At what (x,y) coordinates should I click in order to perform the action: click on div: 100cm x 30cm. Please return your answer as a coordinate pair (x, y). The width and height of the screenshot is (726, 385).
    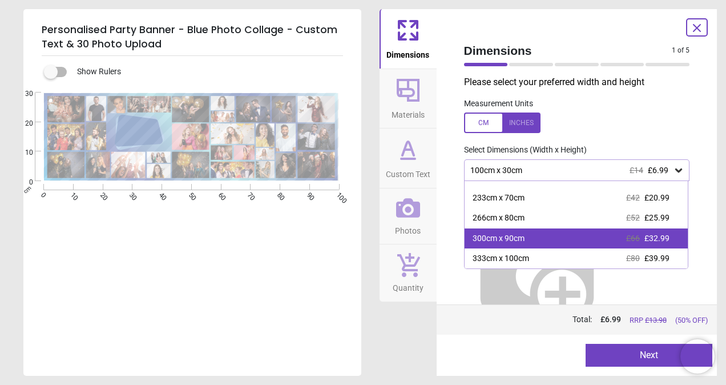
    Looking at the image, I should click on (571, 170).